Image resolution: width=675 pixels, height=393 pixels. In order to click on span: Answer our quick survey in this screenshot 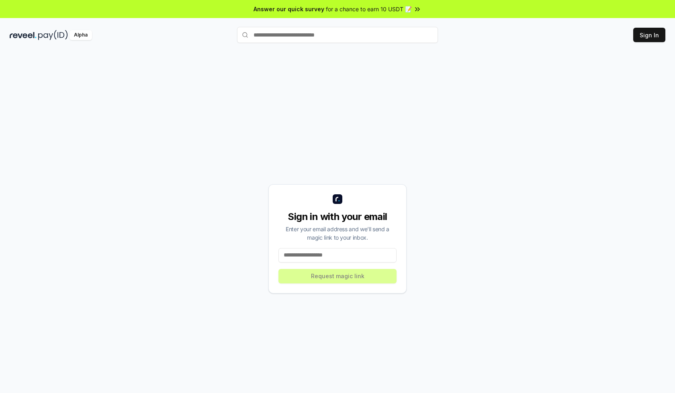, I will do `click(289, 9)`.